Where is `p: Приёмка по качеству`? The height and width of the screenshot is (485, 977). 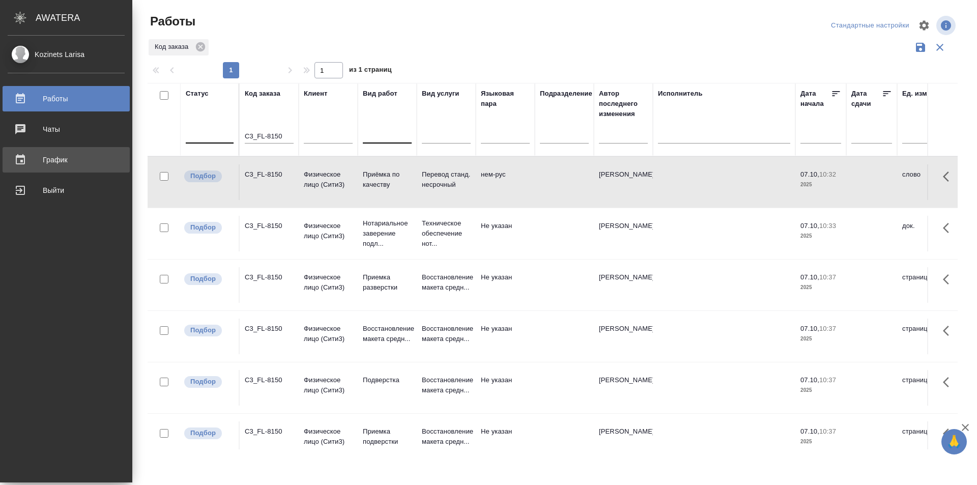
p: Приёмка по качеству is located at coordinates (387, 180).